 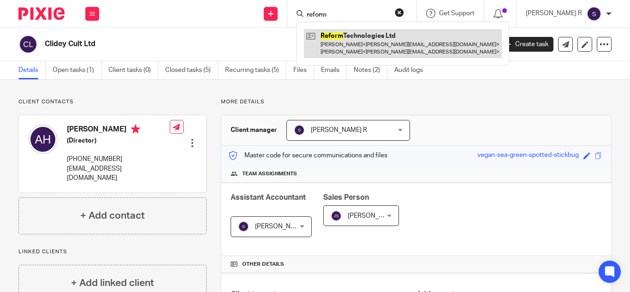 What do you see at coordinates (133, 70) in the screenshot?
I see `a: Client tasks (0)` at bounding box center [133, 70].